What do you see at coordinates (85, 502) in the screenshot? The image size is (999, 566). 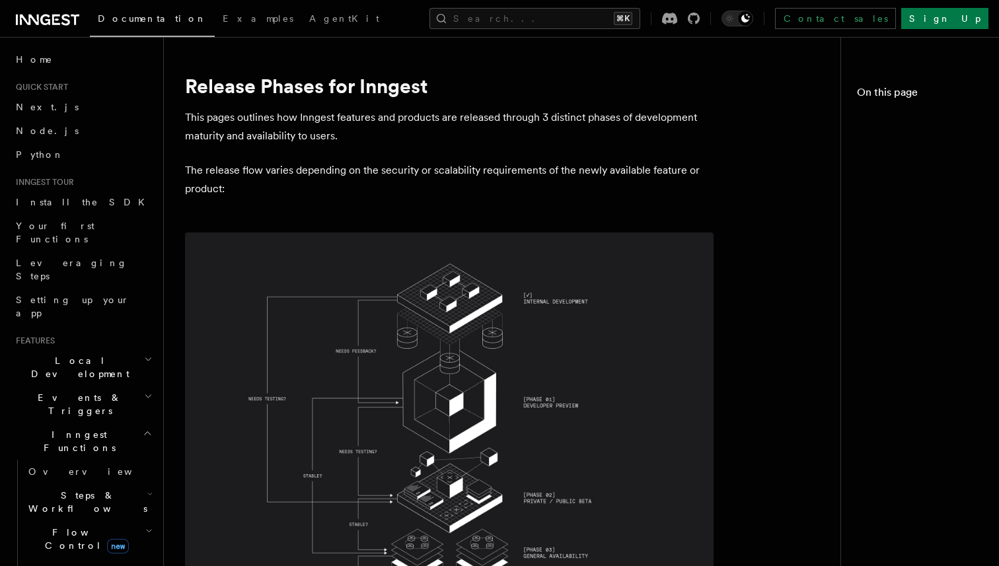 I see `span: Steps & Workflows` at bounding box center [85, 502].